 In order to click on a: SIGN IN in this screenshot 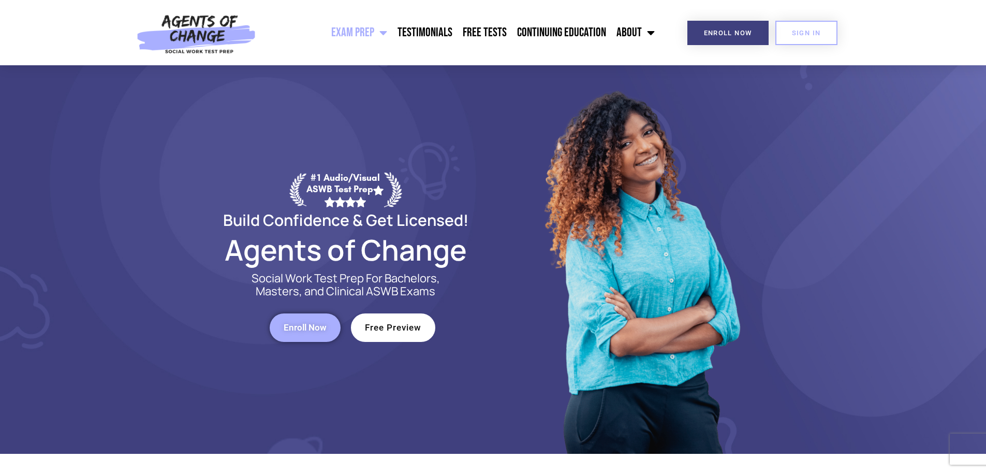, I will do `click(806, 33)`.